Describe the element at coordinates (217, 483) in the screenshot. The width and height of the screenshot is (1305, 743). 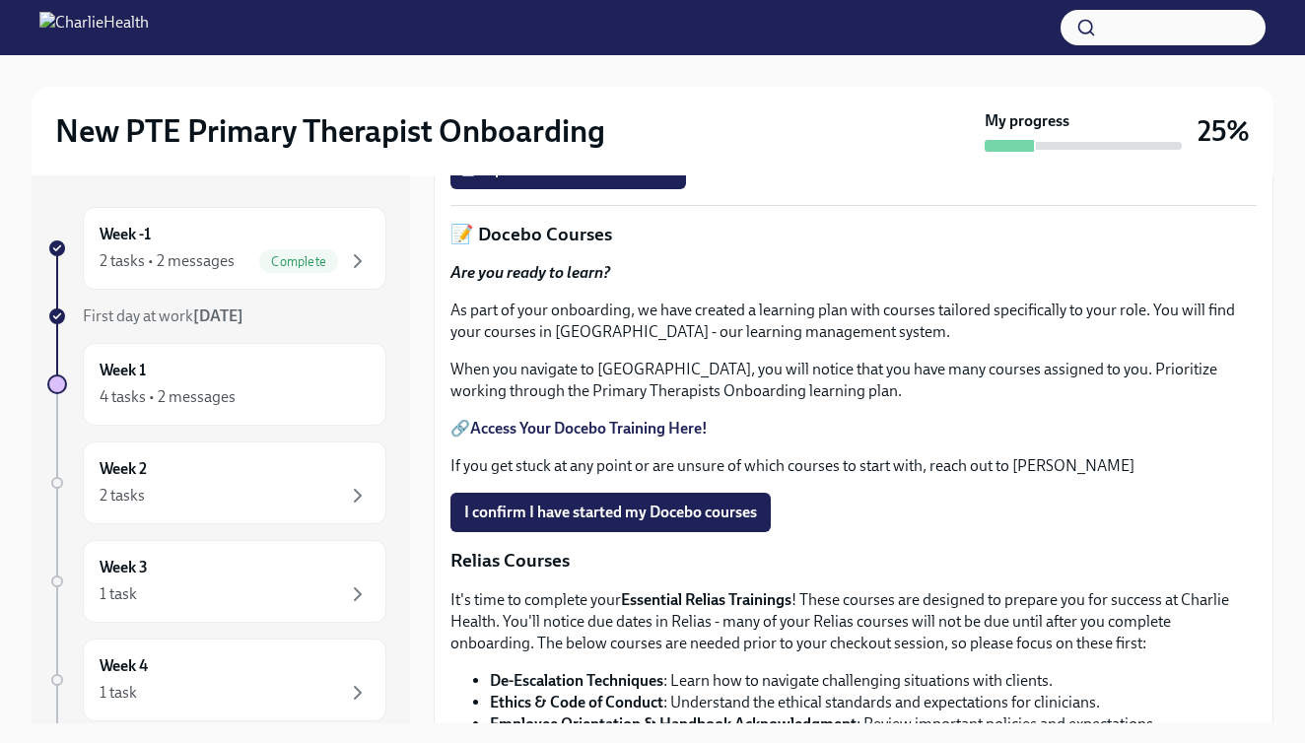
I see `a: Week 22 tasks` at that location.